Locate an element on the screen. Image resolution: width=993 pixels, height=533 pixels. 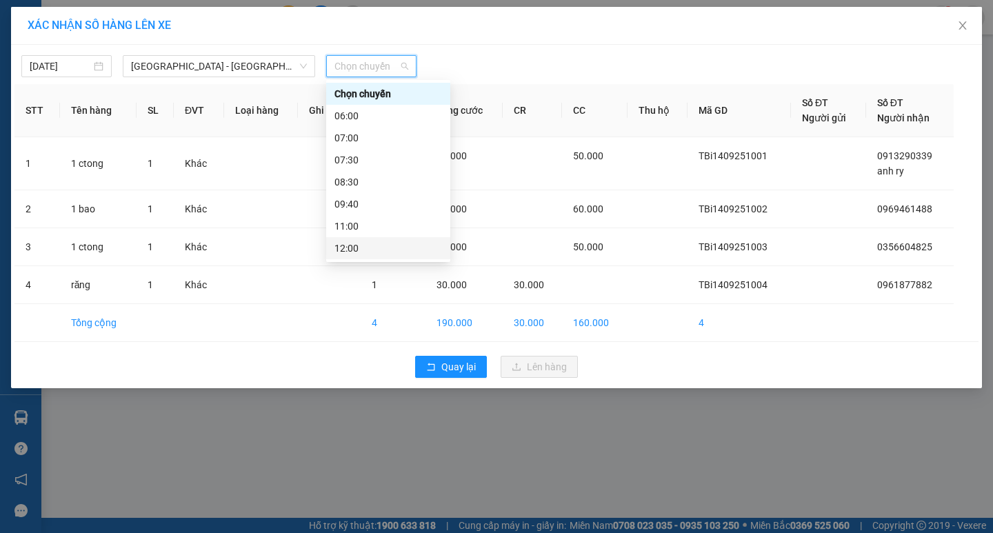
div: 07:30 is located at coordinates (388, 160).